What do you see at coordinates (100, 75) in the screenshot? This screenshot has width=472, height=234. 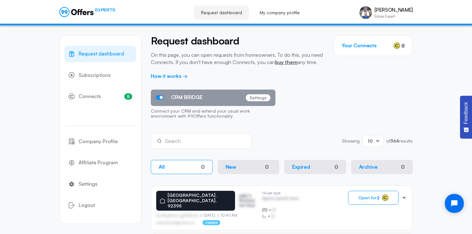 I see `a: Subscriptions` at bounding box center [100, 75].